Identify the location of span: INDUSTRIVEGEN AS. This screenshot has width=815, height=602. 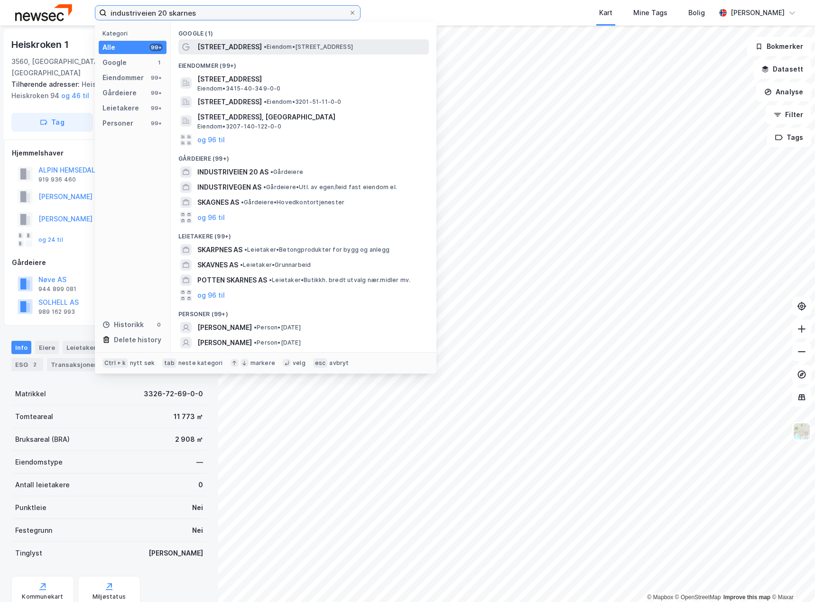
(229, 187).